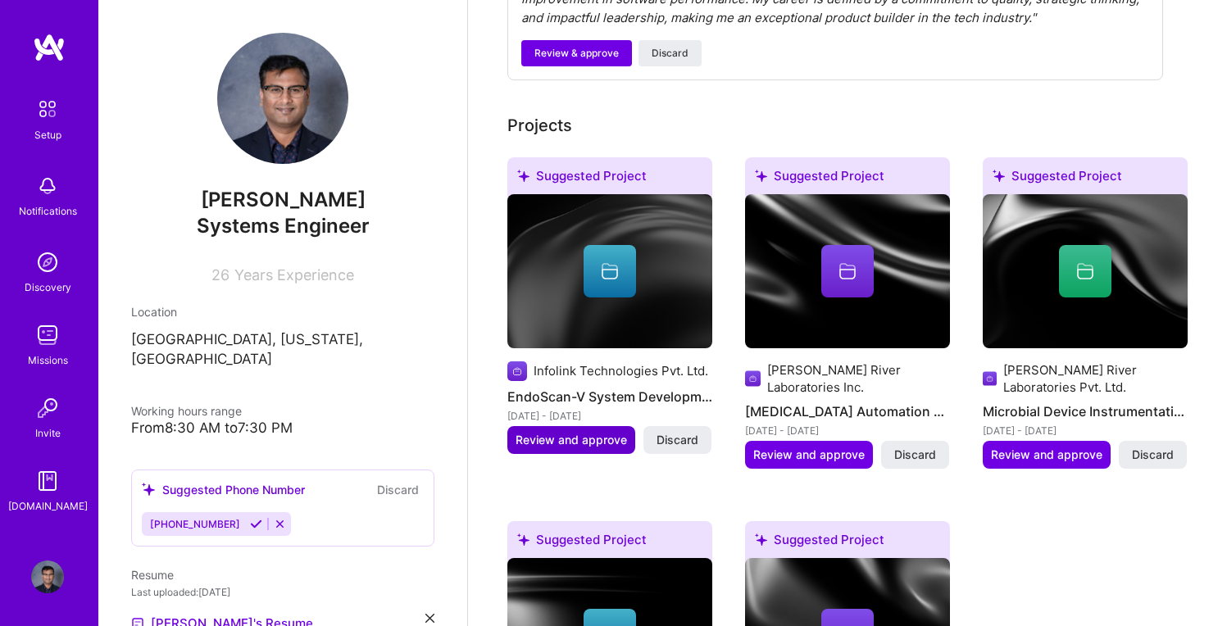  Describe the element at coordinates (539, 125) in the screenshot. I see `div: Projects` at that location.